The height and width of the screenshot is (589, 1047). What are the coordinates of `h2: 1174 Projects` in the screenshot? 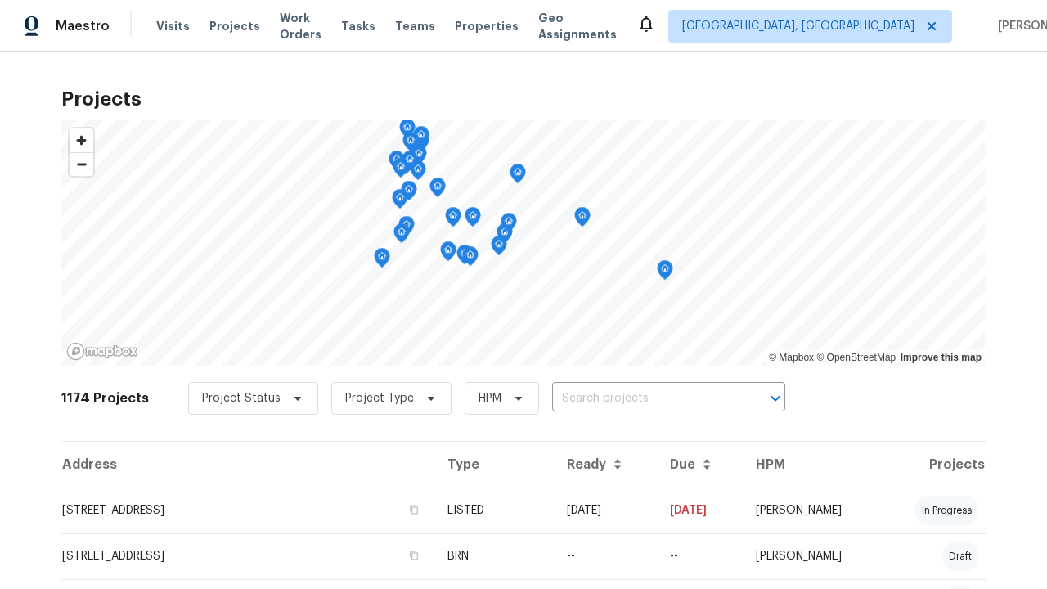 It's located at (105, 398).